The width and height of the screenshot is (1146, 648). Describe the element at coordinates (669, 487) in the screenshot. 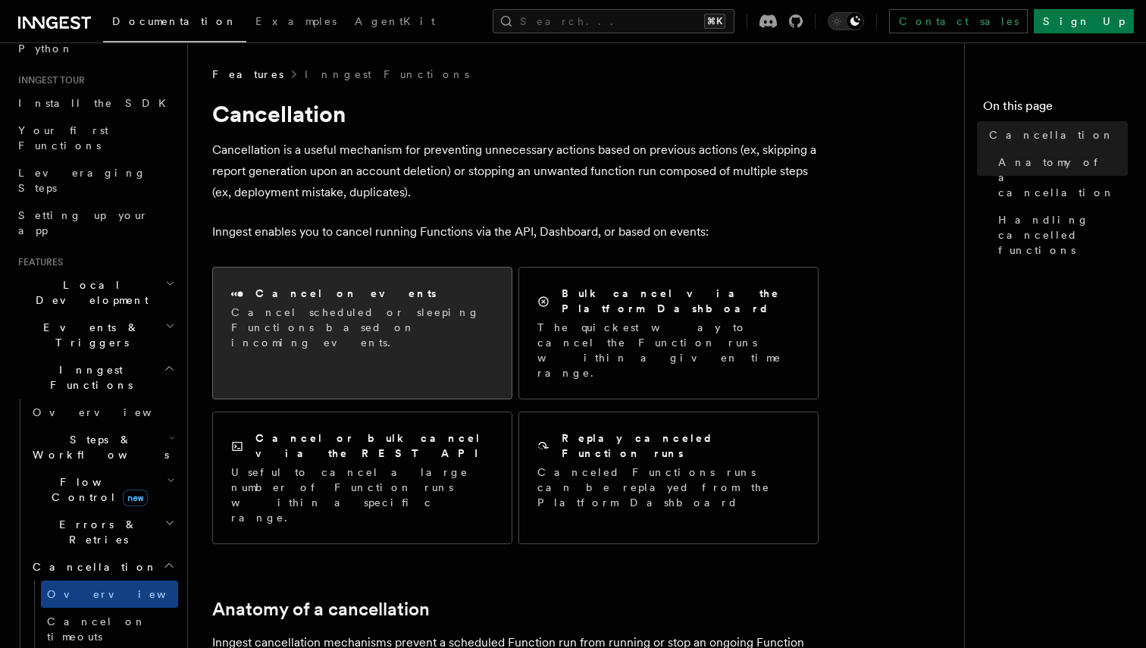

I see `p: Canceled Functions runs can be replayed from the Platform Dashboard` at that location.